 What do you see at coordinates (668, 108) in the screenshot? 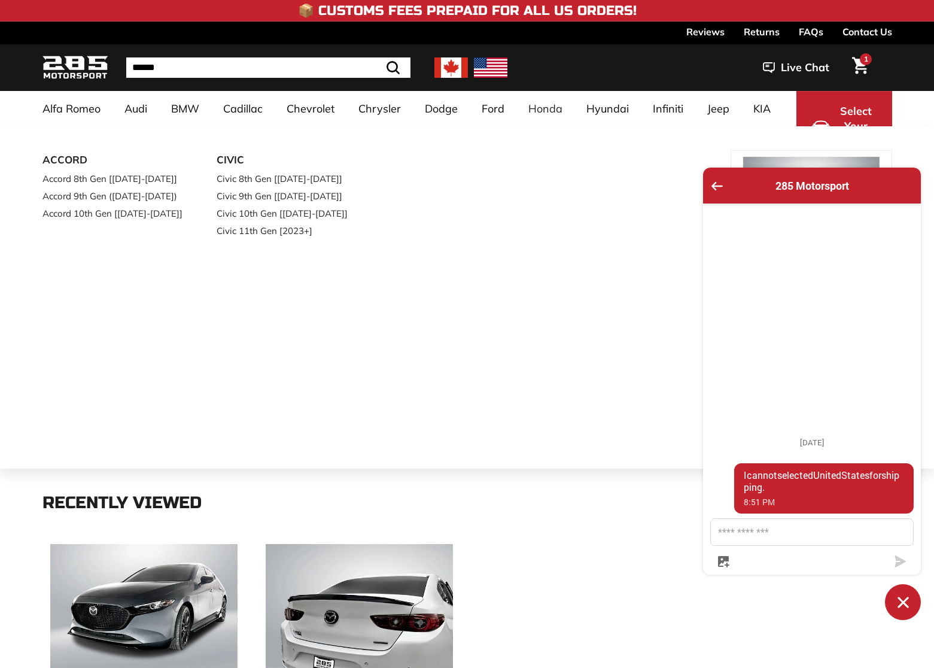
I see `a: Infiniti` at bounding box center [668, 108].